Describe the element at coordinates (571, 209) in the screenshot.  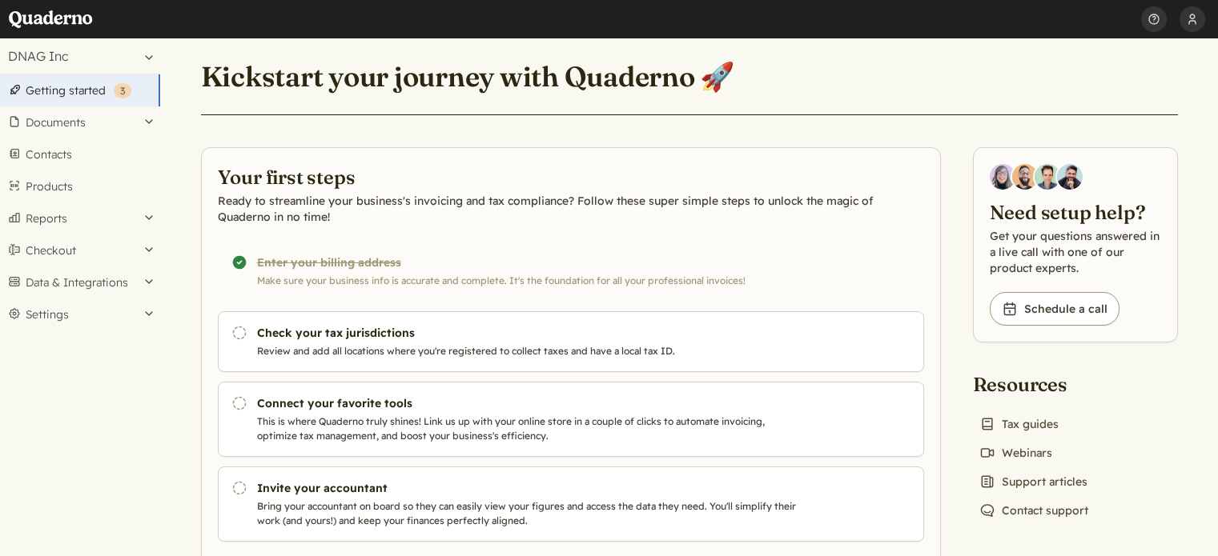
I see `p: Ready to streamline your business's invoicing and tax compliance? Follow these super simple steps...` at that location.